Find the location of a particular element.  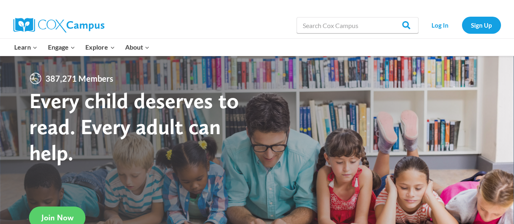

input: Search Cox Campus is located at coordinates (358, 25).